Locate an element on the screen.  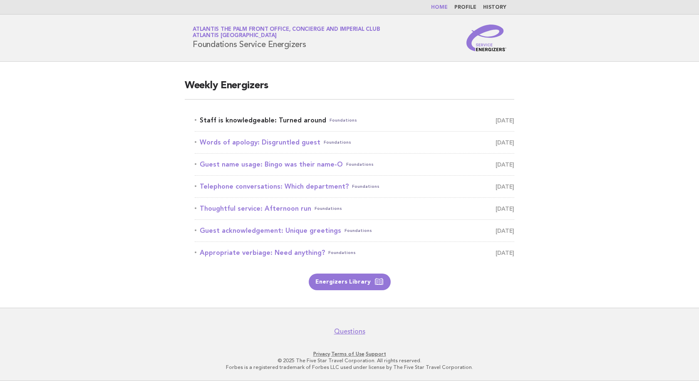
a: Energizers Library is located at coordinates (349, 282).